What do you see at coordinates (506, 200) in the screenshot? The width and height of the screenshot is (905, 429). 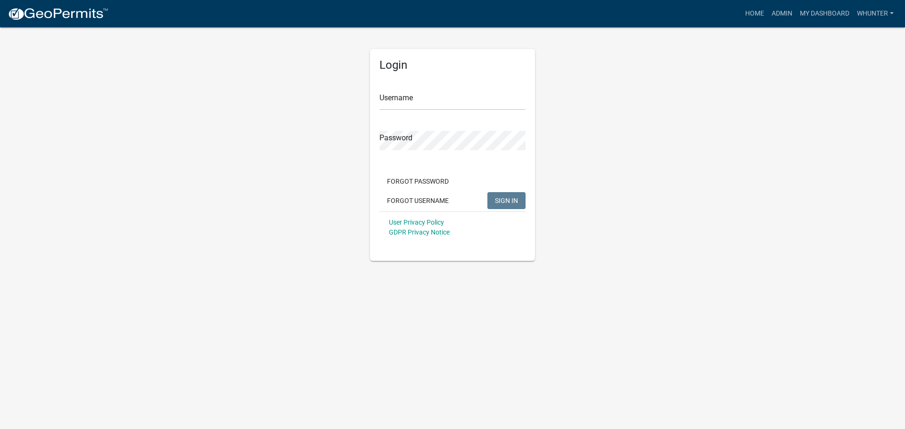 I see `span: SIGN IN` at bounding box center [506, 200].